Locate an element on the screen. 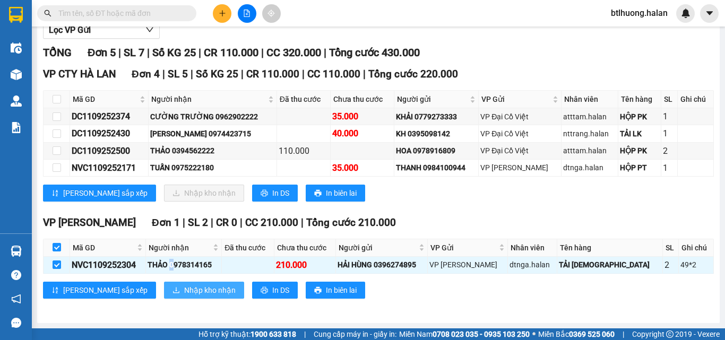 Image resolution: width=725 pixels, height=340 pixels. span: VP CTY HÀ LAN is located at coordinates (79, 74).